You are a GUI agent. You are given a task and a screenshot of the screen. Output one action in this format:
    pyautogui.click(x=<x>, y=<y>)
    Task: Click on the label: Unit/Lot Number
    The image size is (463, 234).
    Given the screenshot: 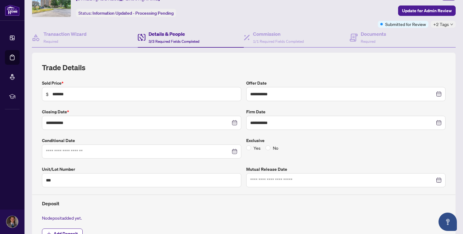 What is the action you would take?
    pyautogui.click(x=141, y=170)
    